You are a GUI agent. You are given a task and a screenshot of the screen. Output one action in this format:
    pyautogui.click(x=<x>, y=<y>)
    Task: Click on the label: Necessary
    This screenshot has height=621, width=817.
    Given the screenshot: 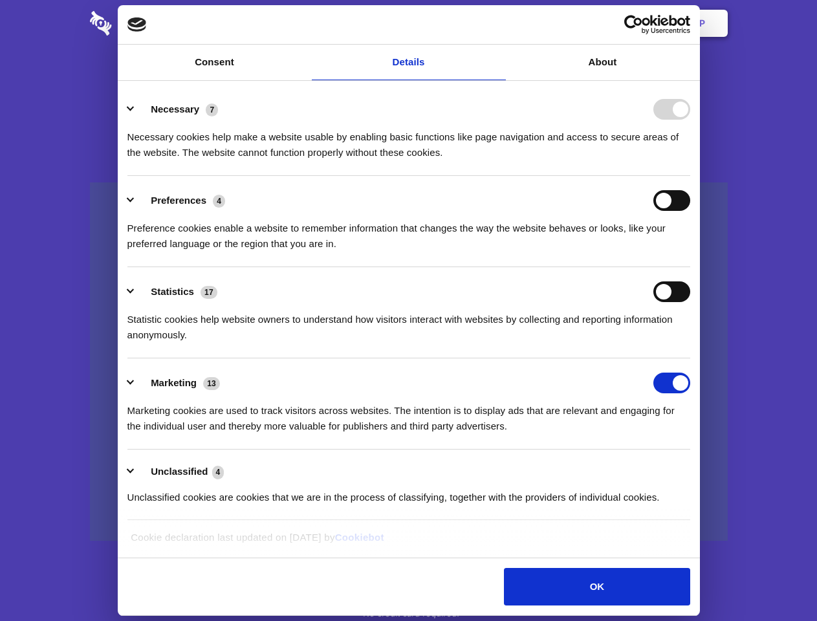 What is the action you would take?
    pyautogui.click(x=175, y=109)
    